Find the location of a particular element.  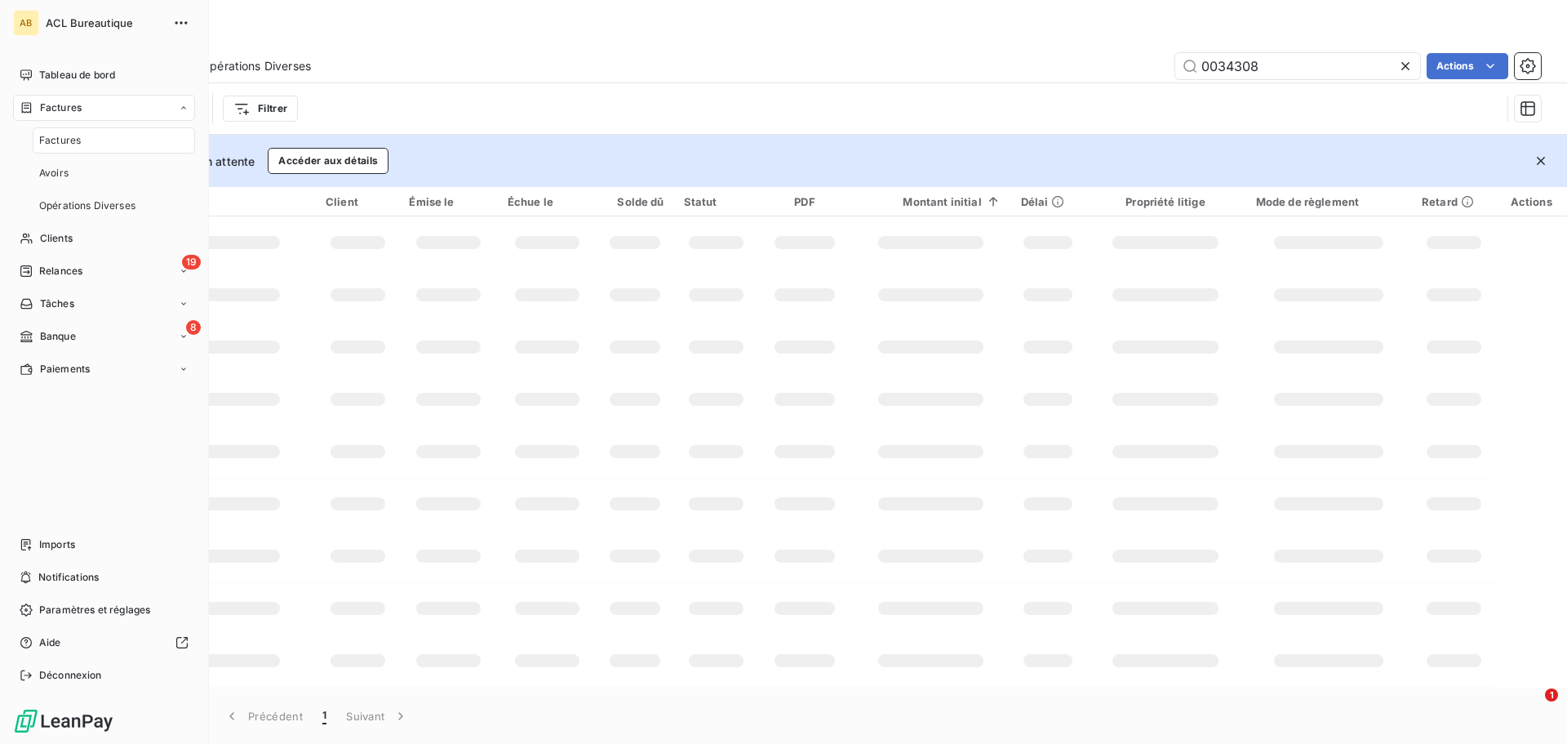

img: Logo LeanPay is located at coordinates (64, 721).